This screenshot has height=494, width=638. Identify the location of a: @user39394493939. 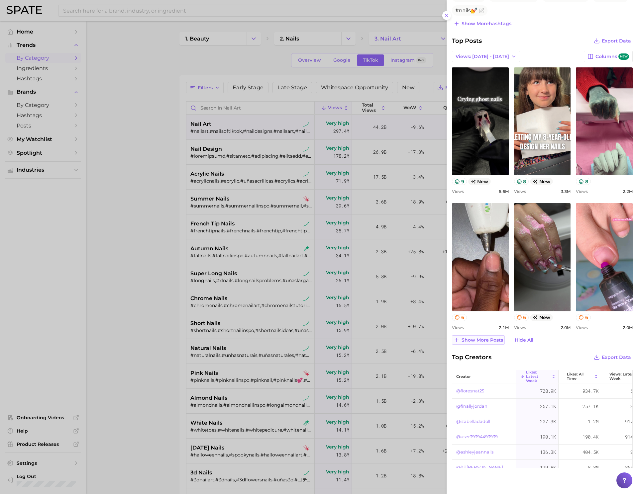
(477, 437).